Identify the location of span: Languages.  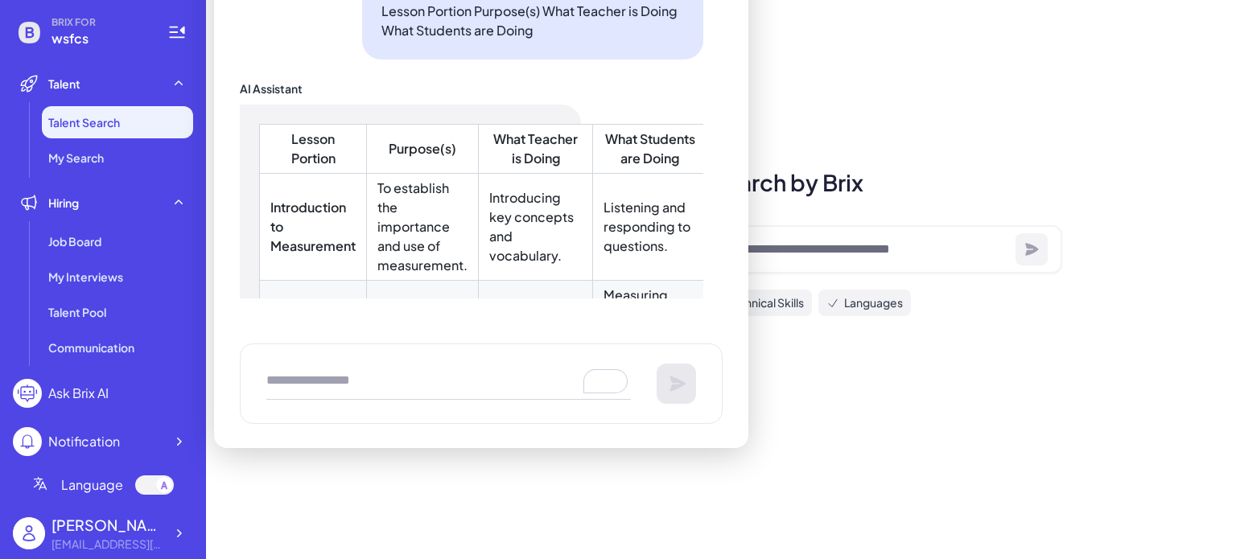
(873, 303).